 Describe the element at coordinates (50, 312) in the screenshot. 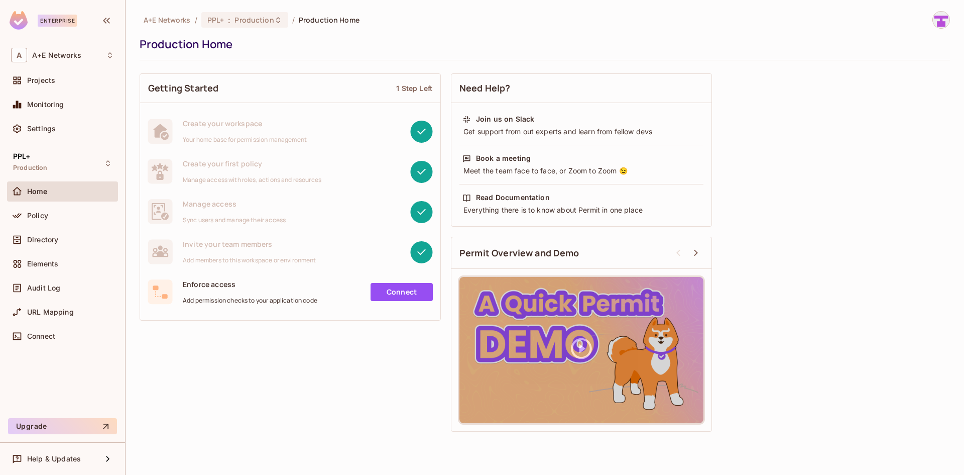

I see `span: URL Mapping` at that location.